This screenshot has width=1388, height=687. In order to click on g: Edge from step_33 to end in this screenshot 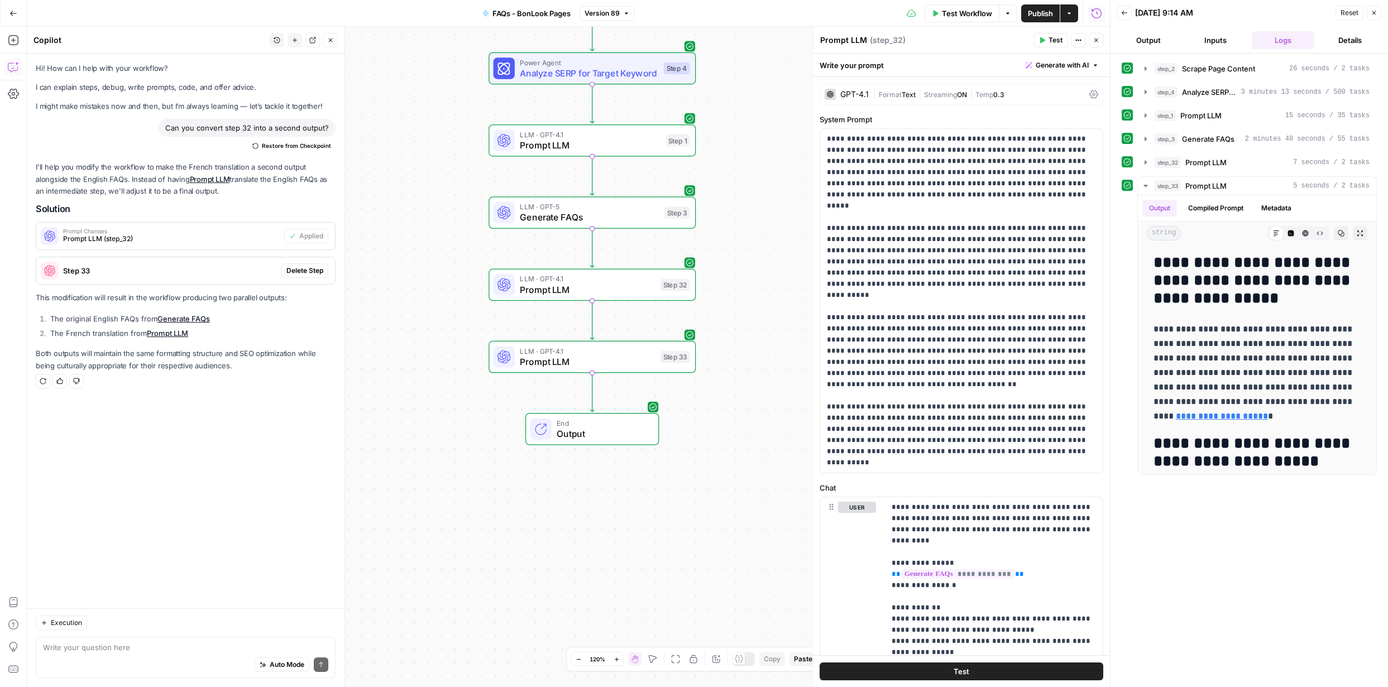, I will do `click(592, 392)`.